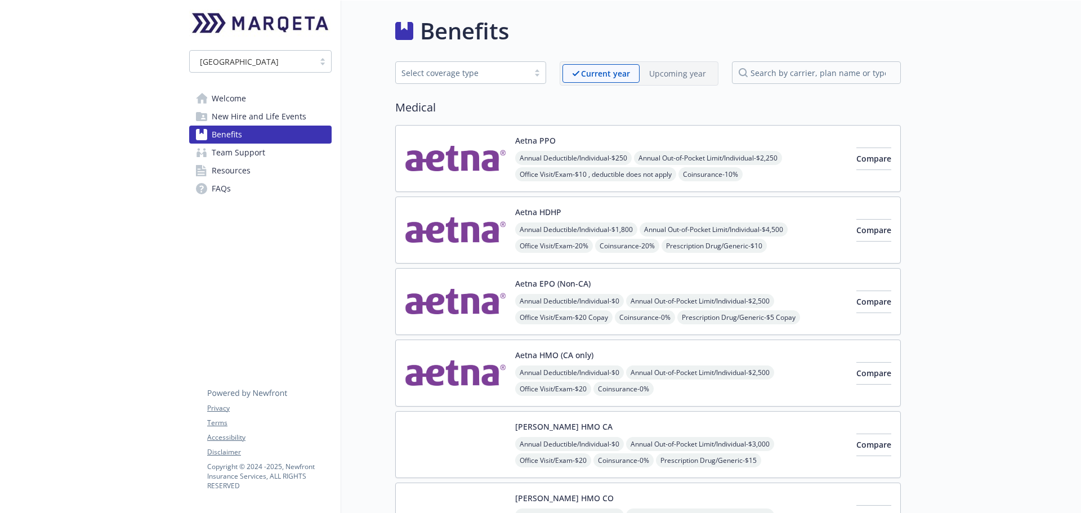  Describe the element at coordinates (260, 189) in the screenshot. I see `a: FAQs` at that location.